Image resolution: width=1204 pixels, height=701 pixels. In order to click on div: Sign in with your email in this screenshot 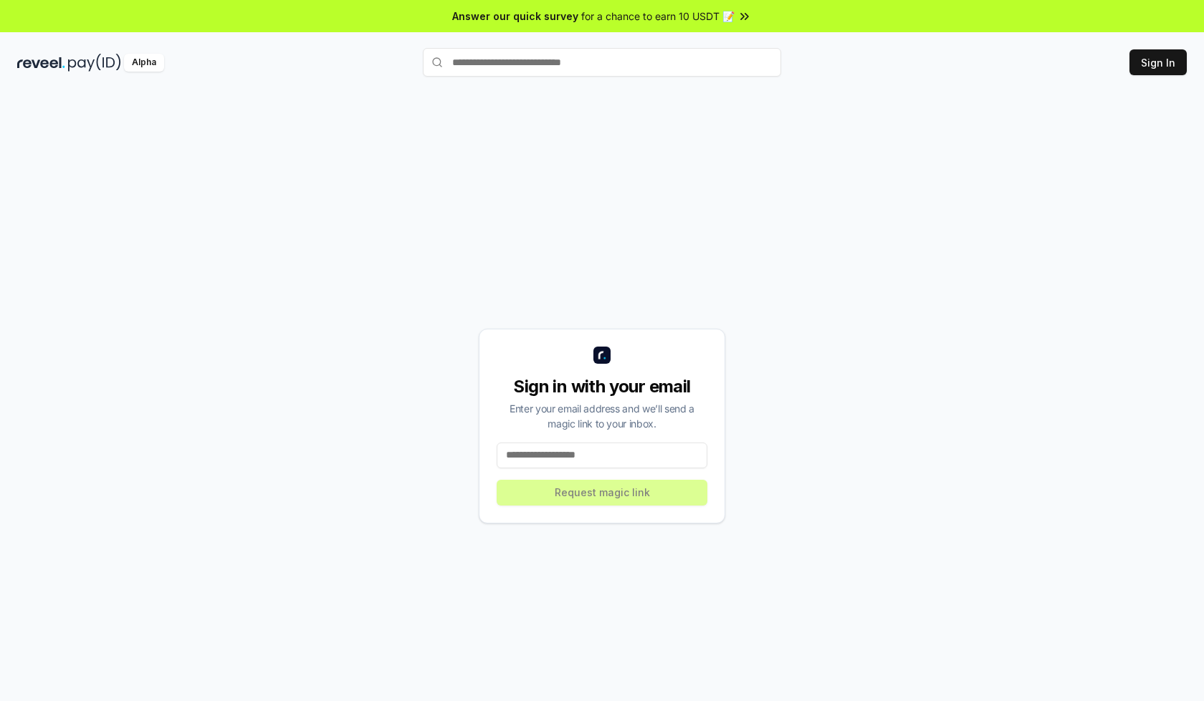, I will do `click(602, 387)`.